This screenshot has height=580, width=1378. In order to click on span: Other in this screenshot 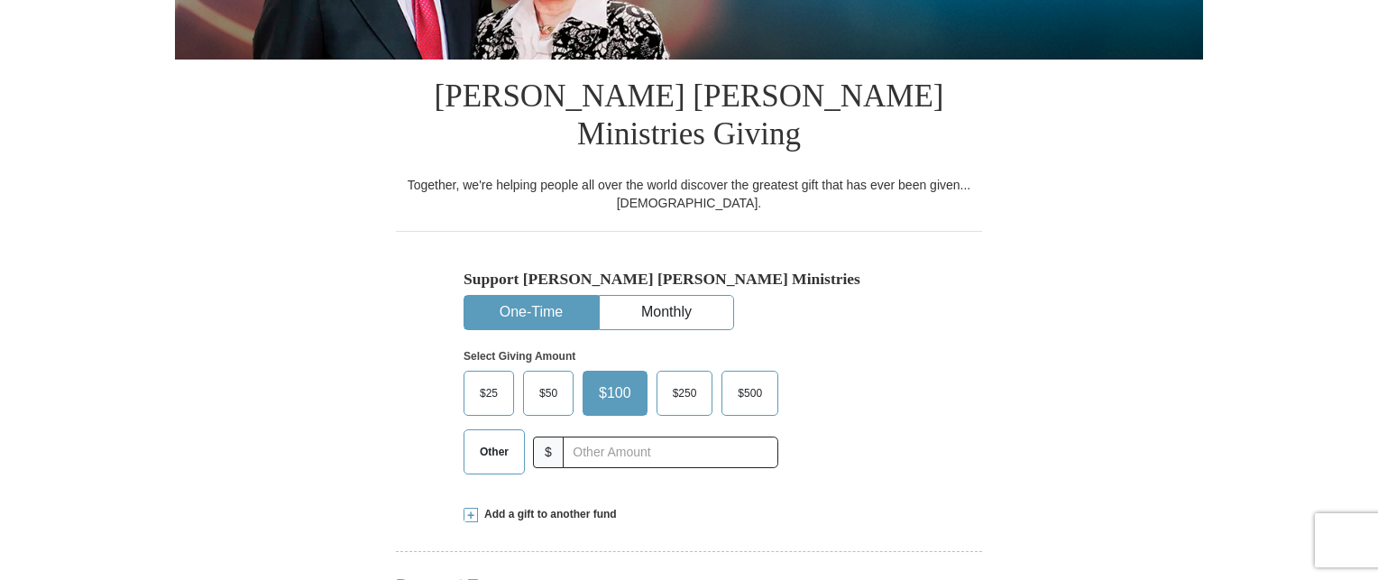, I will do `click(494, 452)`.